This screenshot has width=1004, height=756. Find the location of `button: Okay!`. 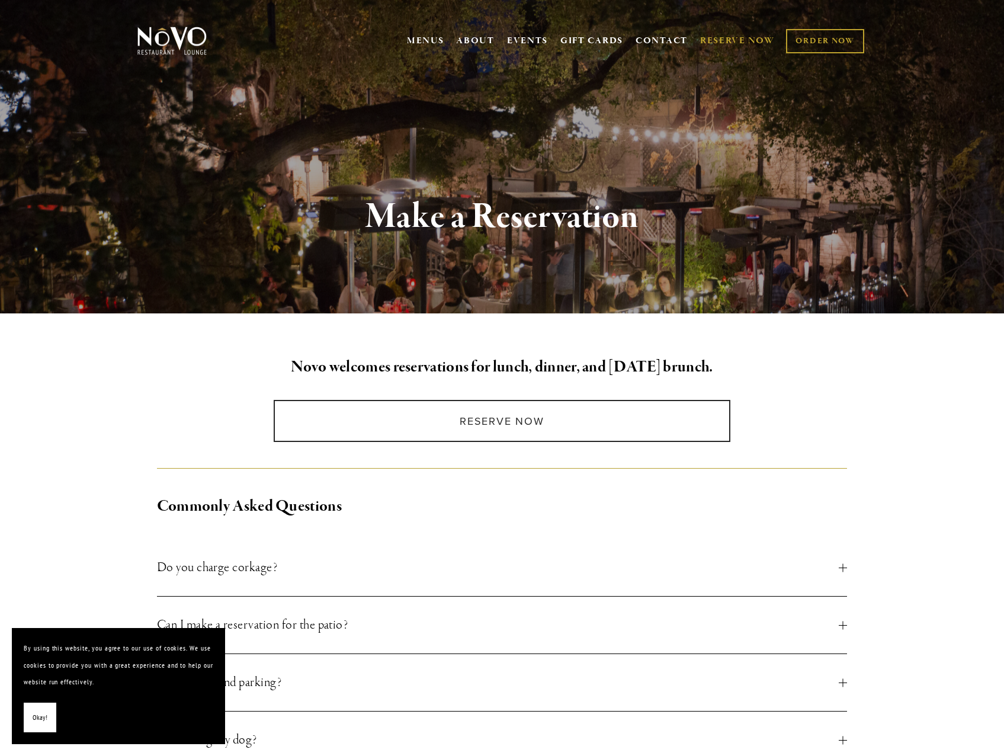

button: Okay! is located at coordinates (40, 717).